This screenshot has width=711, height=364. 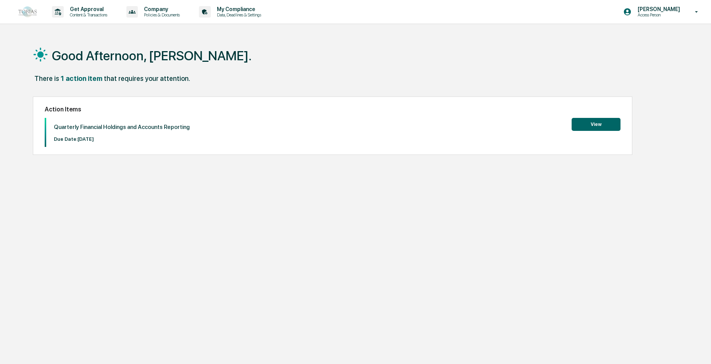 I want to click on h2: Action Items, so click(x=333, y=109).